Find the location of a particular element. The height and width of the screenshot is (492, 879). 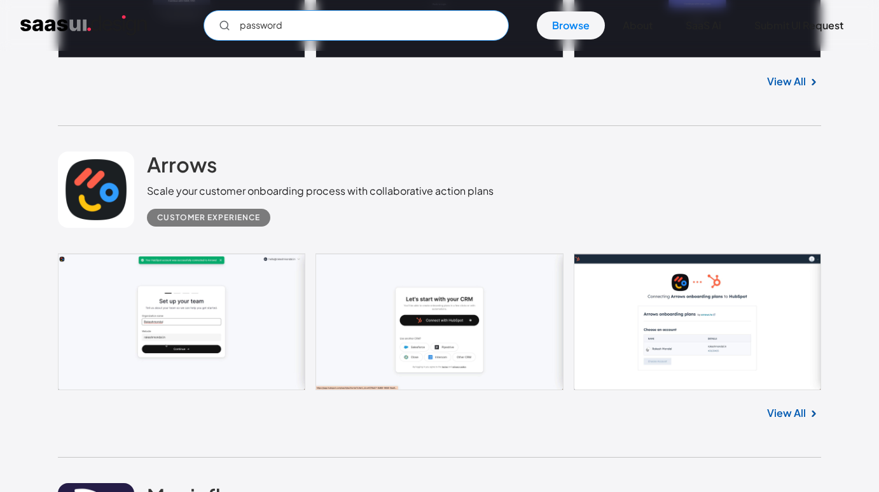

a: Submit UI Request is located at coordinates (799, 25).